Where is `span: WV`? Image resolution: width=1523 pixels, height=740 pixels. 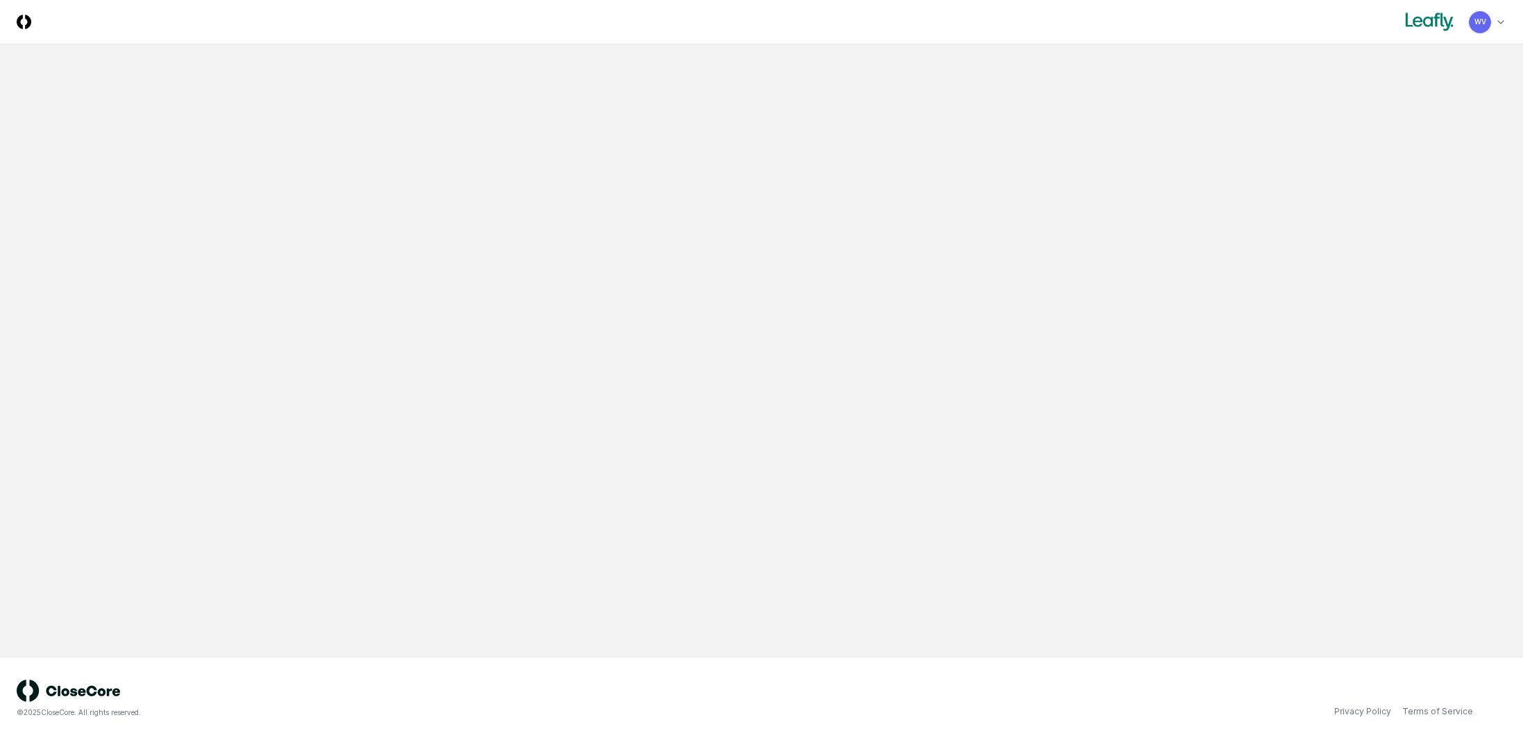 span: WV is located at coordinates (1480, 22).